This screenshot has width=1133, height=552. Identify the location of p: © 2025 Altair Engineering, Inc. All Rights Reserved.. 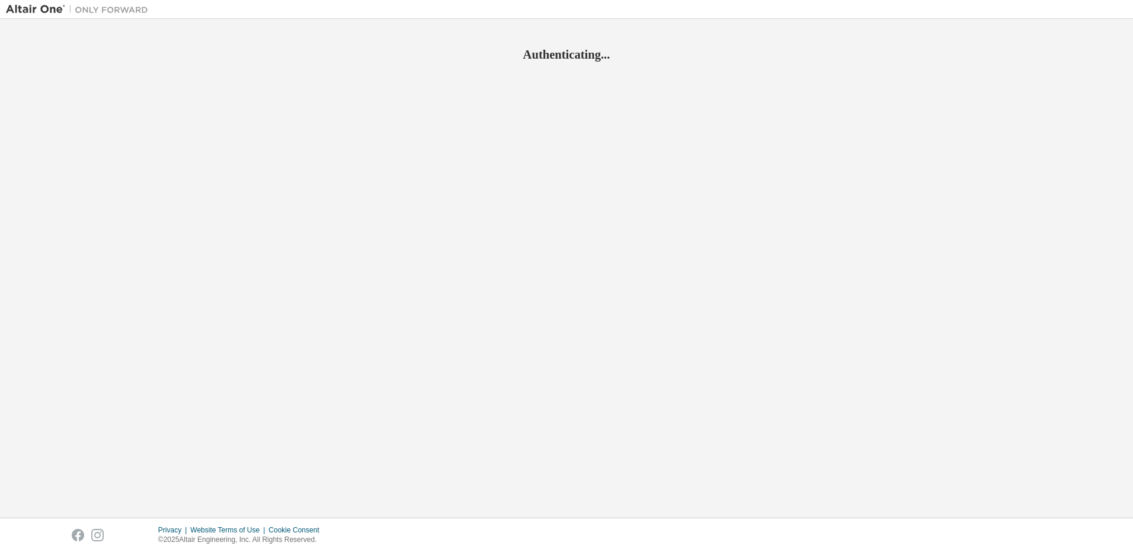
(242, 540).